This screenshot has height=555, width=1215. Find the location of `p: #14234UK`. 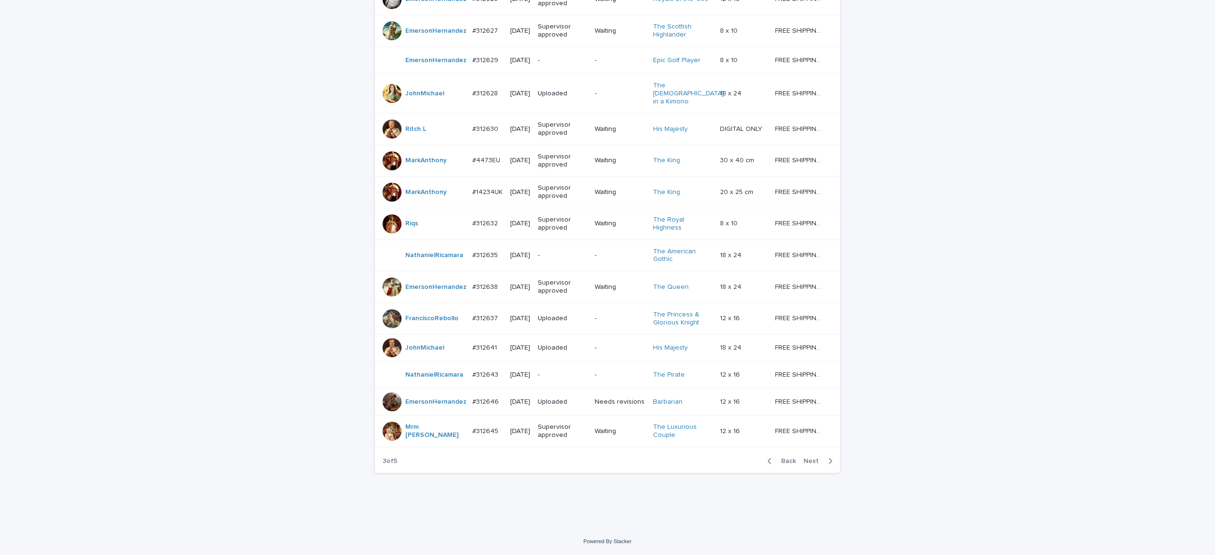

p: #14234UK is located at coordinates (488, 191).